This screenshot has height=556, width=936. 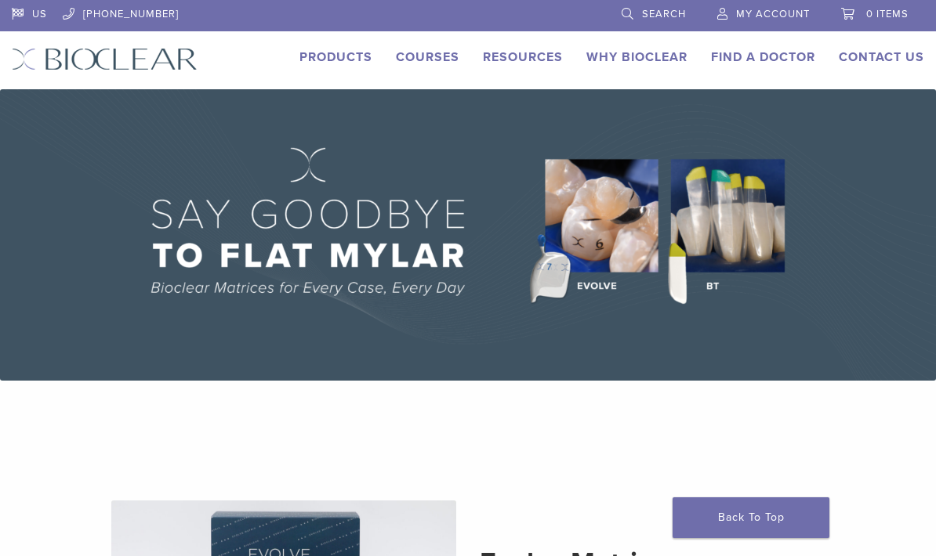 What do you see at coordinates (763, 57) in the screenshot?
I see `a: Find A Doctor` at bounding box center [763, 57].